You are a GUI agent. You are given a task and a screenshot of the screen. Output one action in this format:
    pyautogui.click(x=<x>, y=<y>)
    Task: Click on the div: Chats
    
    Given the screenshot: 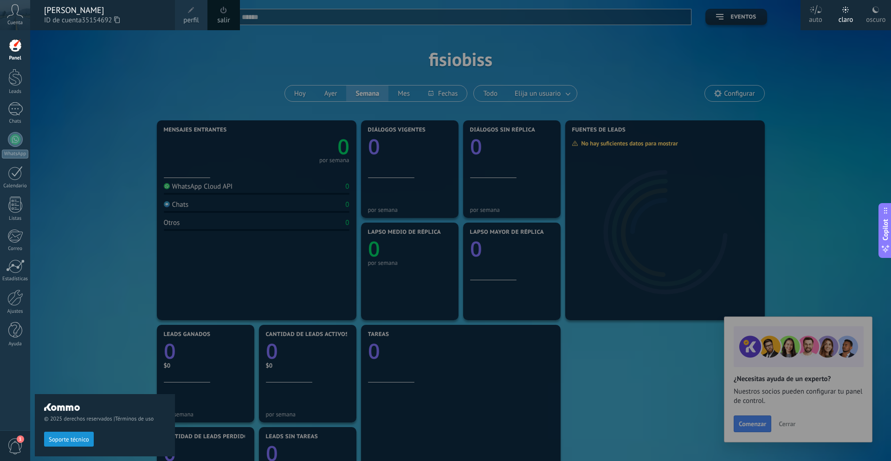 What is the action you would take?
    pyautogui.click(x=15, y=121)
    